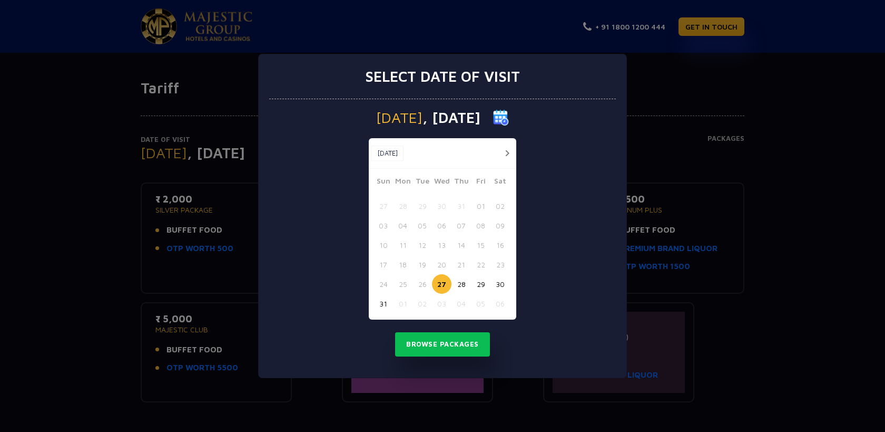 The height and width of the screenshot is (432, 885). I want to click on button: Browse Packages, so click(443, 344).